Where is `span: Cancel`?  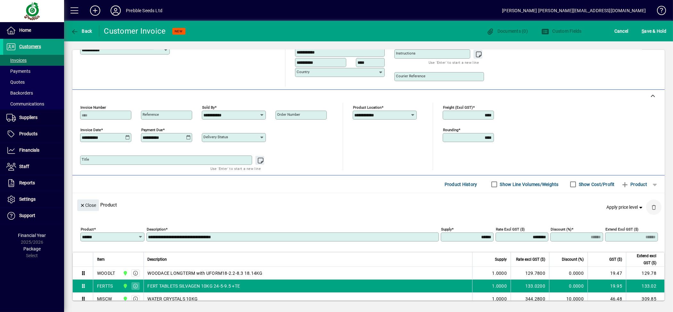
span: Cancel is located at coordinates (621, 31).